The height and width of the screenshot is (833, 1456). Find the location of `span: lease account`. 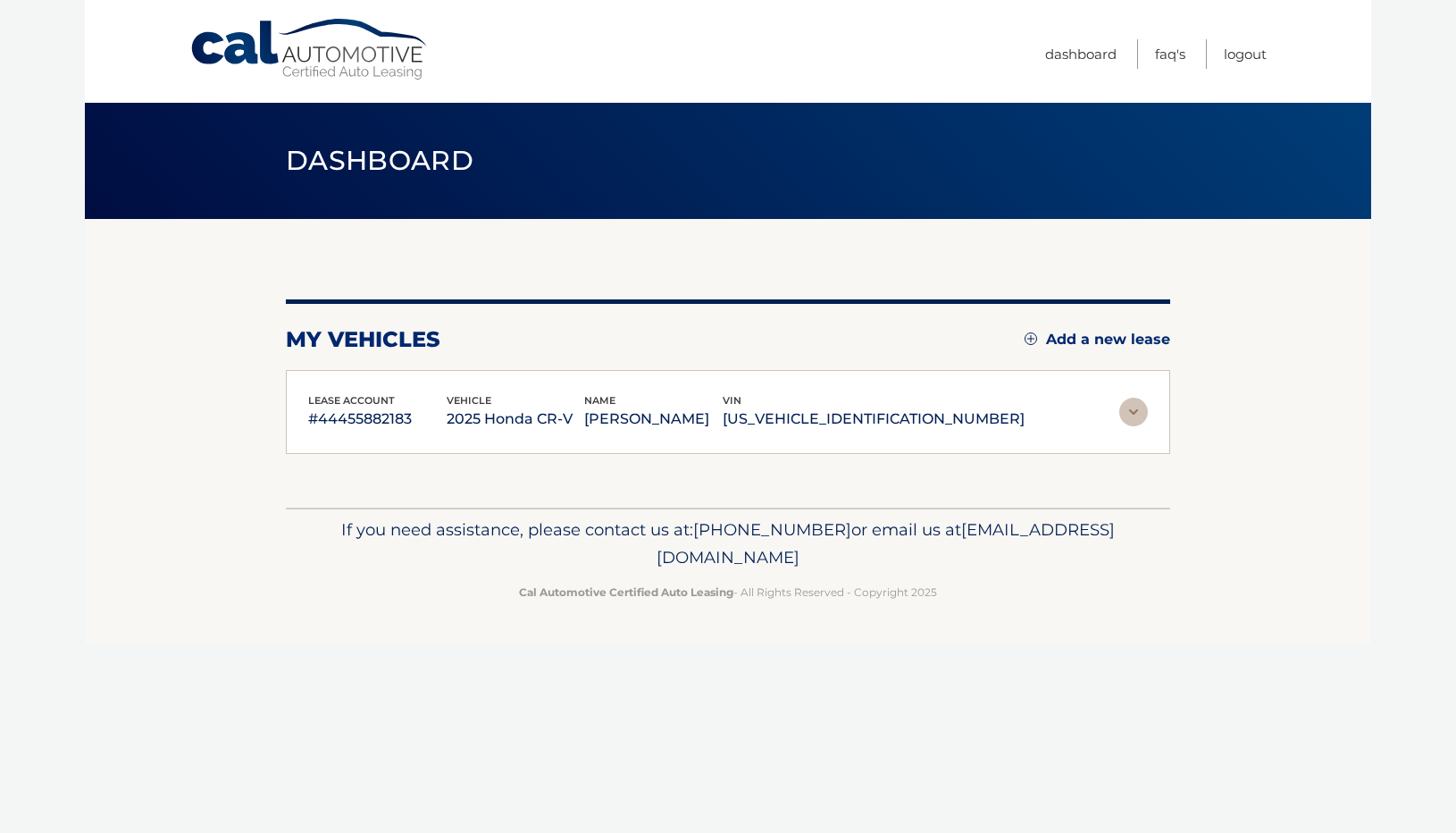

span: lease account is located at coordinates (351, 400).